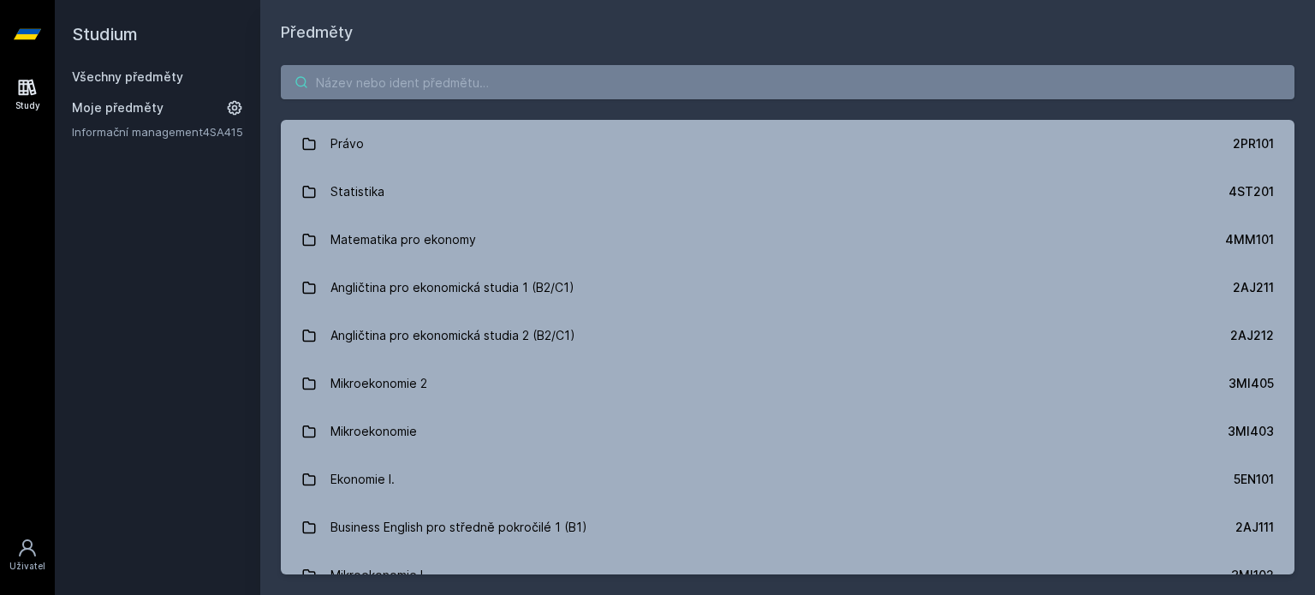 The height and width of the screenshot is (595, 1315). I want to click on div: 2AJ212, so click(1251, 336).